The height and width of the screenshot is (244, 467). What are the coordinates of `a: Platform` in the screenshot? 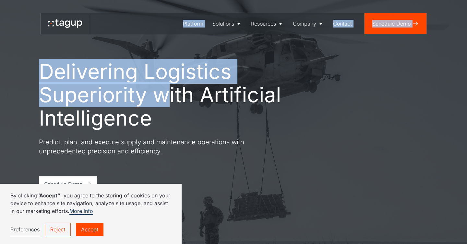 It's located at (193, 24).